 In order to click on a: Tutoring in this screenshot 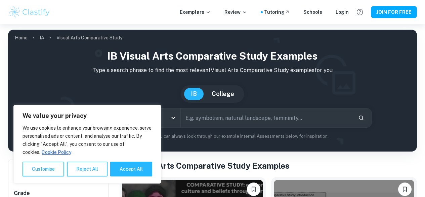, I will do `click(277, 12)`.